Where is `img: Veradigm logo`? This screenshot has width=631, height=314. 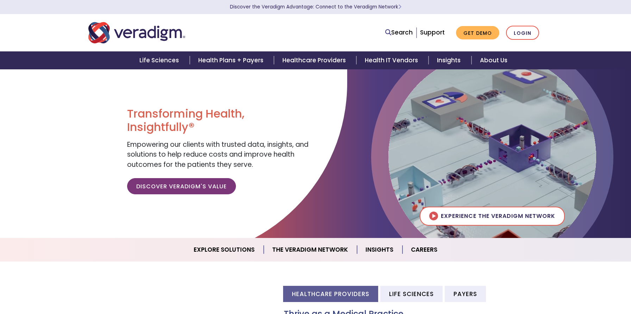
img: Veradigm logo is located at coordinates (137, 33).